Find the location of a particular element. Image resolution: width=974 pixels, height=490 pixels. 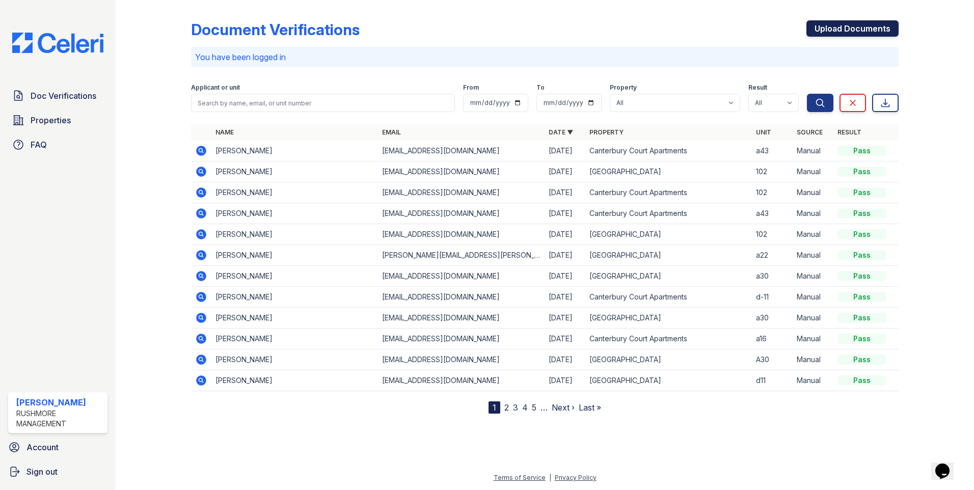

a: Property is located at coordinates (606, 132).